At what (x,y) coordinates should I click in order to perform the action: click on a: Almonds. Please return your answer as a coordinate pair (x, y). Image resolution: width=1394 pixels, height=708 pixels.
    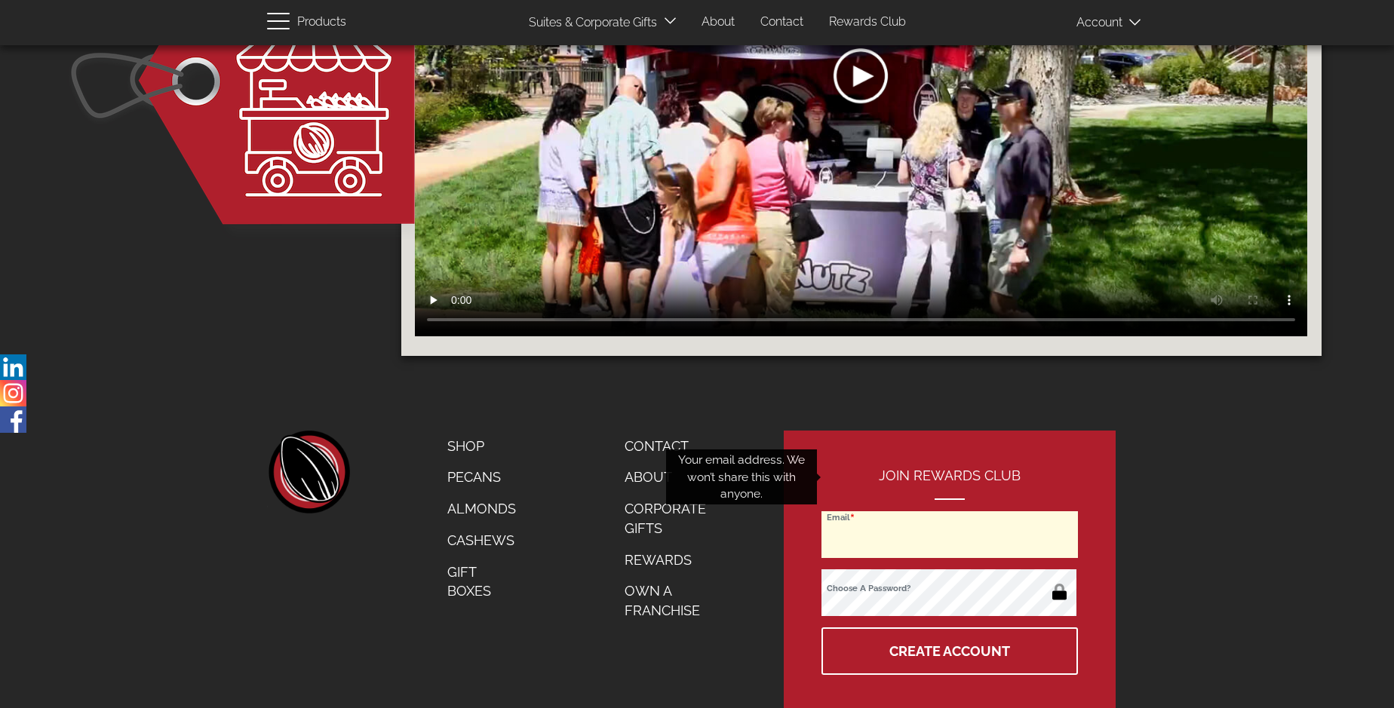
    Looking at the image, I should click on (481, 509).